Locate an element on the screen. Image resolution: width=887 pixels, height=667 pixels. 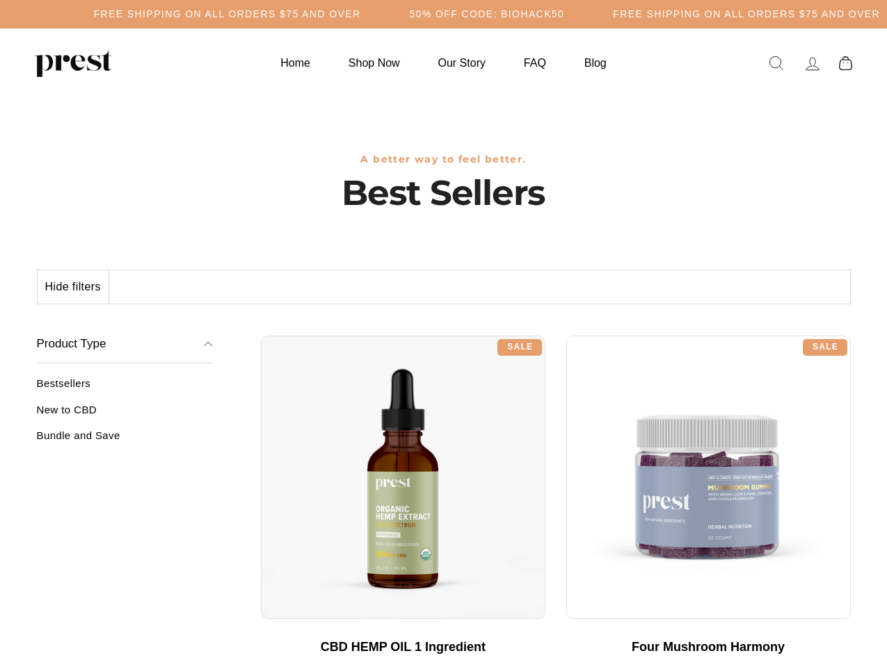
img: PREST ORGANICS is located at coordinates (73, 63).